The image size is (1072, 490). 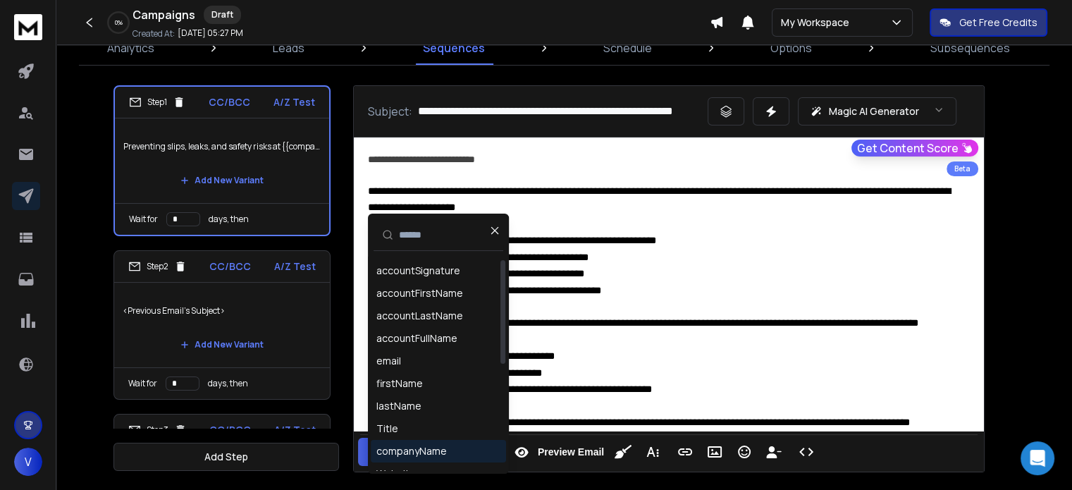 What do you see at coordinates (28, 27) in the screenshot?
I see `img: logo` at bounding box center [28, 27].